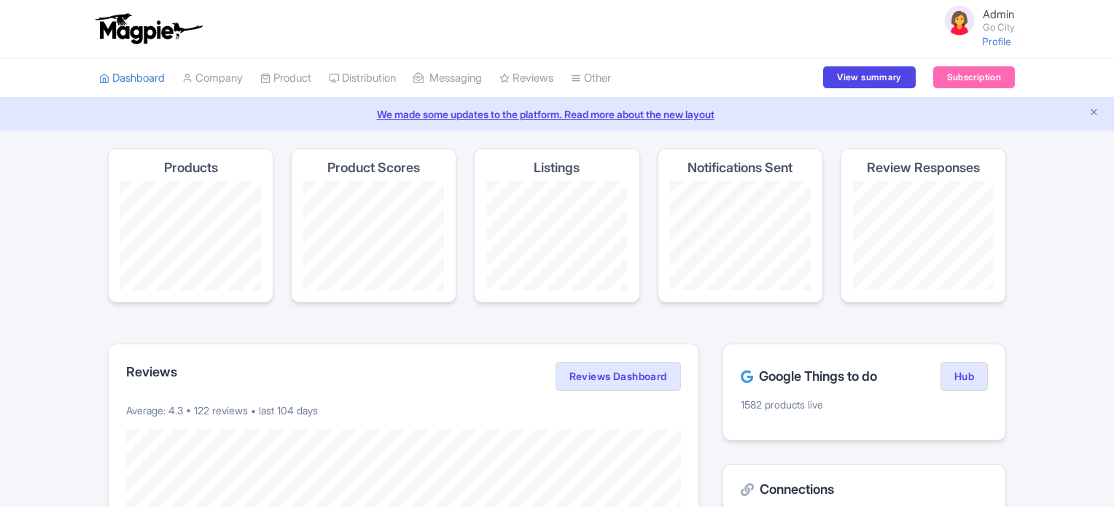  What do you see at coordinates (557, 114) in the screenshot?
I see `a: We made some updates to the platform. Read more about the new layout` at bounding box center [557, 114].